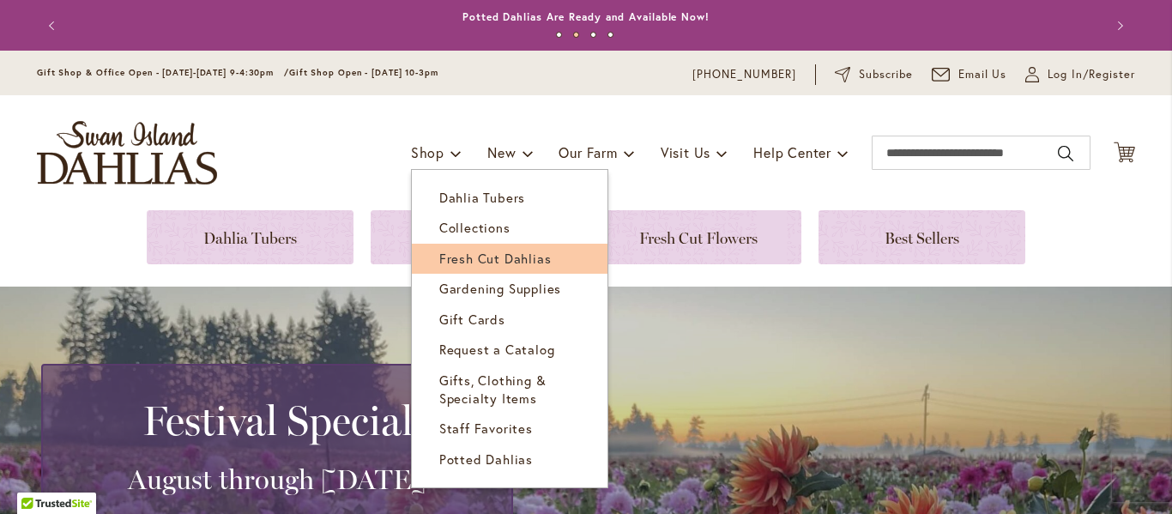 This screenshot has height=514, width=1172. I want to click on span: Collections, so click(475, 227).